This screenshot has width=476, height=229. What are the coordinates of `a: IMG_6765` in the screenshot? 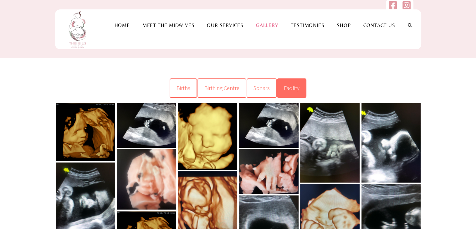 It's located at (392, 143).